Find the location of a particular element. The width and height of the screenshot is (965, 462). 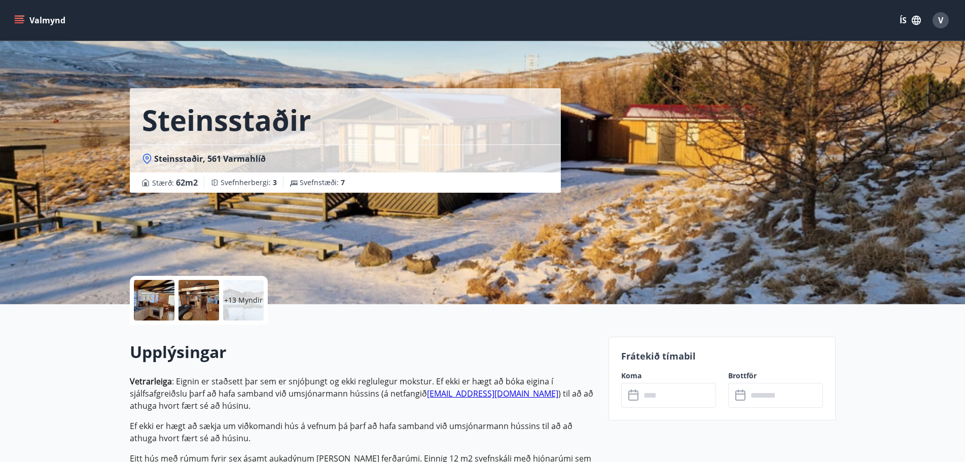

label: Koma is located at coordinates (669, 376).